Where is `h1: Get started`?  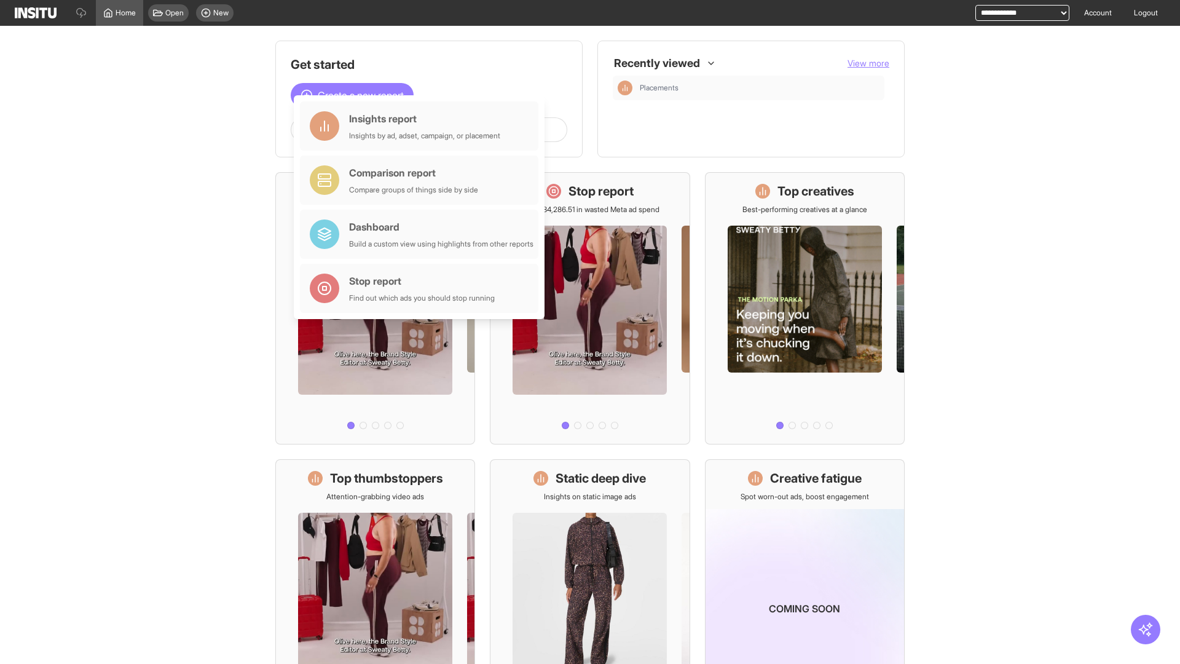 h1: Get started is located at coordinates (429, 65).